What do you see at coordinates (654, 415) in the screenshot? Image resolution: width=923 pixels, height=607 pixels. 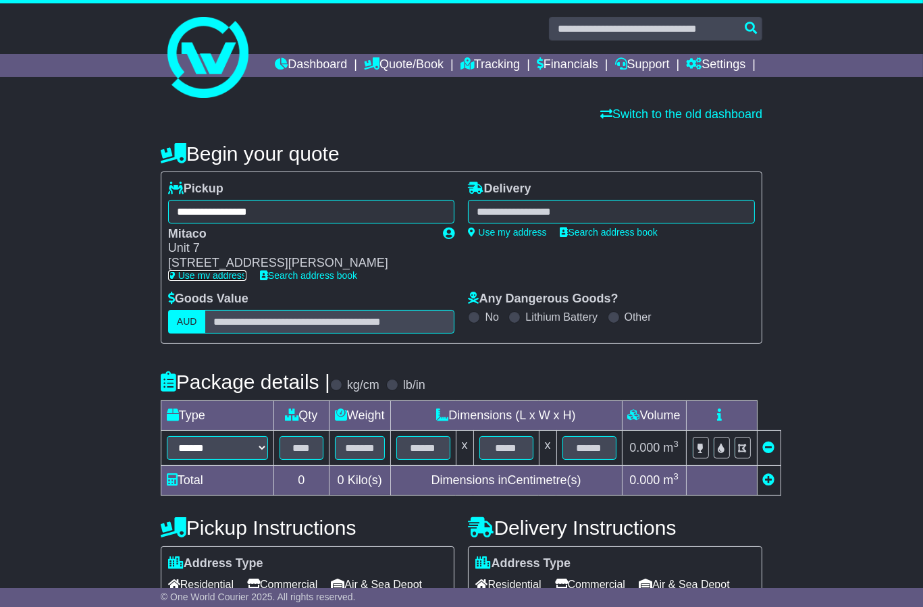 I see `td: Volume` at bounding box center [654, 415].